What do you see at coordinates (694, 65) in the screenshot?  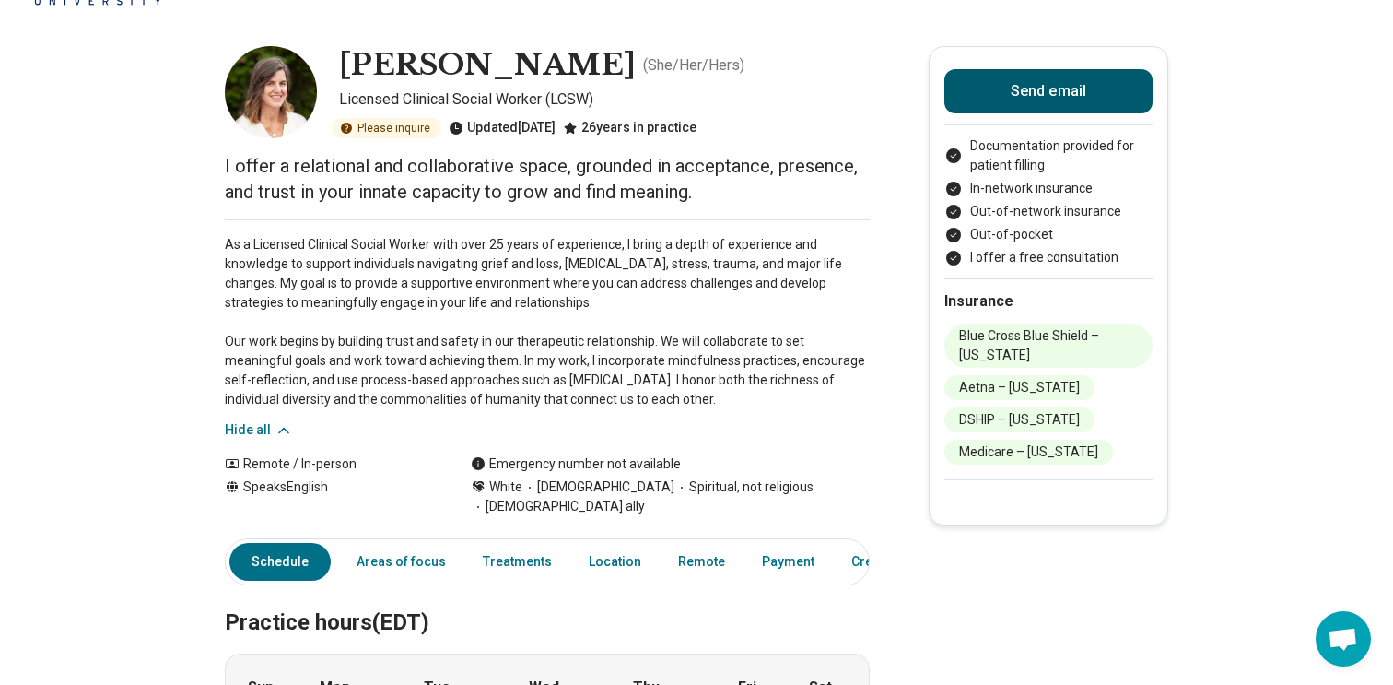 I see `p: ( She/Her/Hers )` at bounding box center [694, 65].